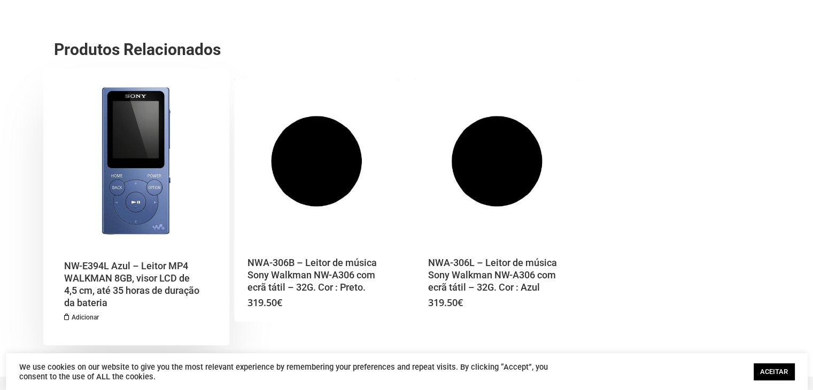  Describe the element at coordinates (85, 318) in the screenshot. I see `span: Adicionar` at that location.